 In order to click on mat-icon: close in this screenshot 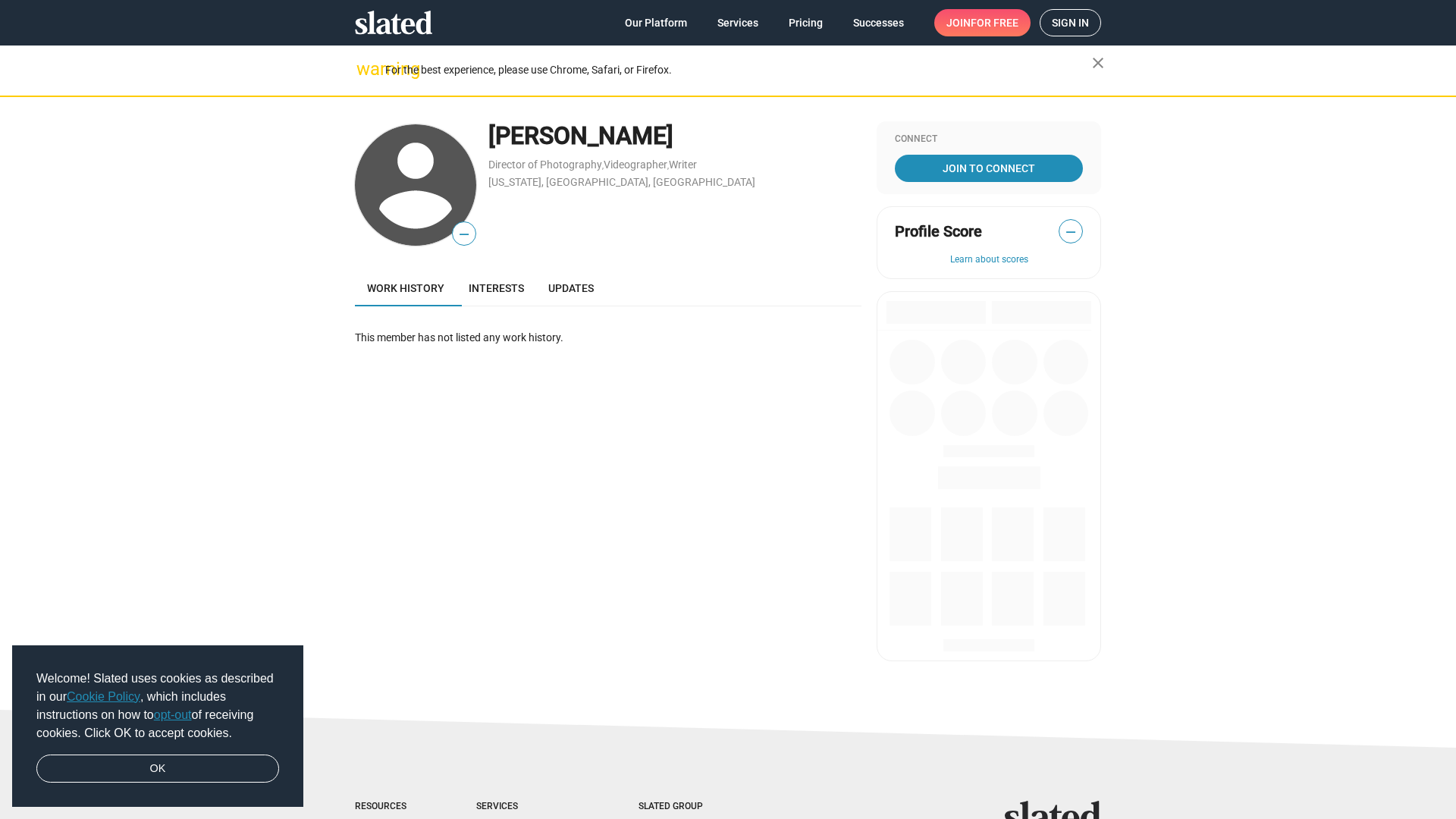, I will do `click(1098, 63)`.